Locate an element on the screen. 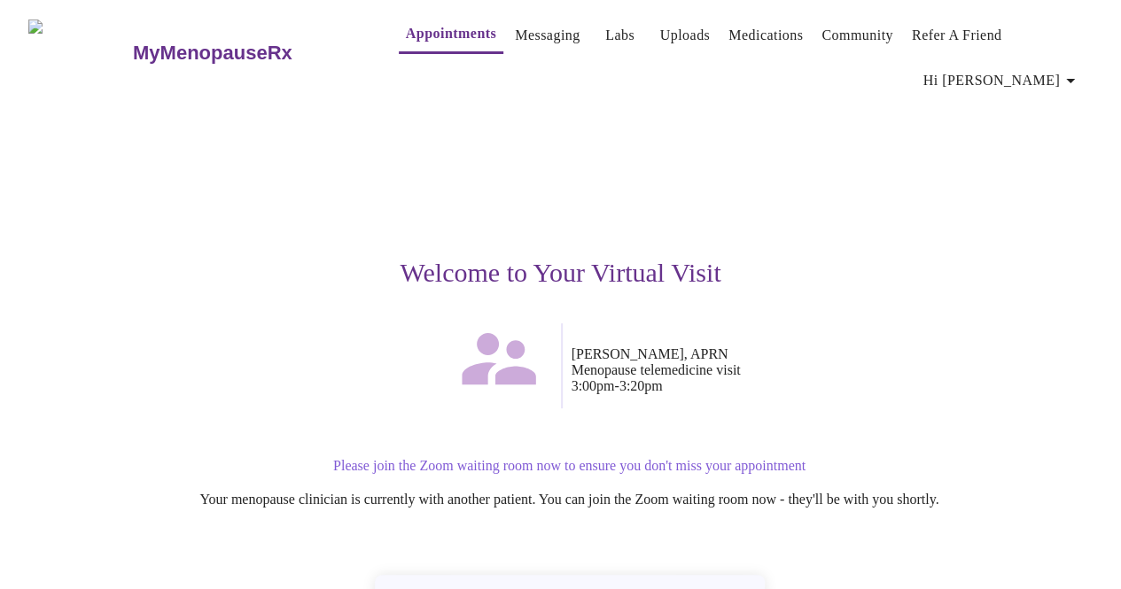  button: Uploads is located at coordinates (685, 35).